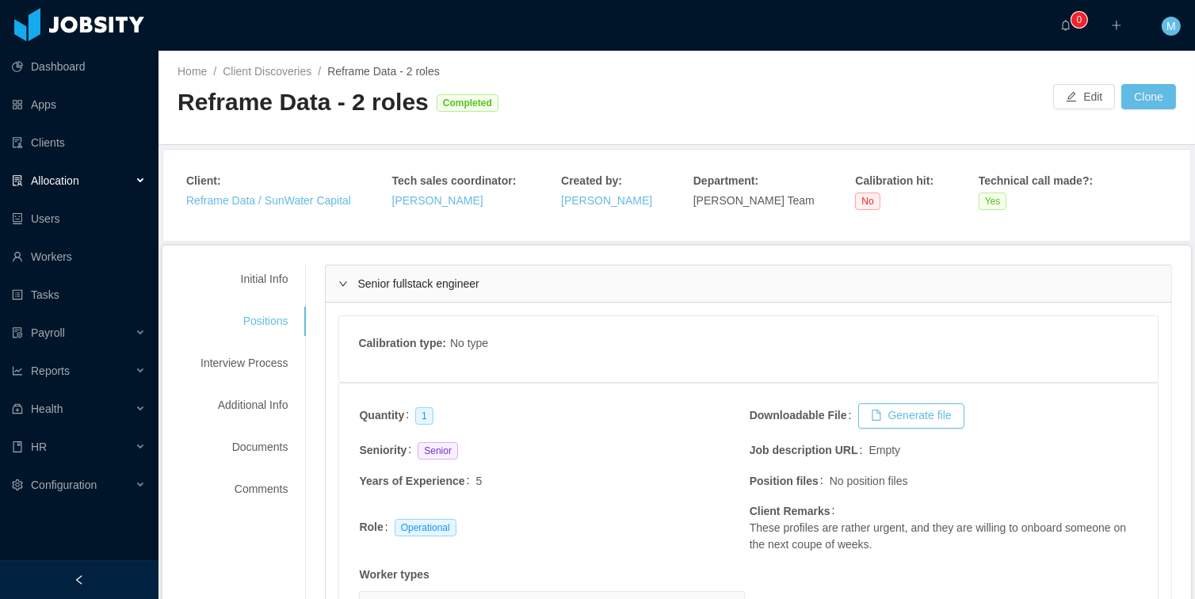 This screenshot has height=599, width=1195. What do you see at coordinates (424, 416) in the screenshot?
I see `span: 1` at bounding box center [424, 416].